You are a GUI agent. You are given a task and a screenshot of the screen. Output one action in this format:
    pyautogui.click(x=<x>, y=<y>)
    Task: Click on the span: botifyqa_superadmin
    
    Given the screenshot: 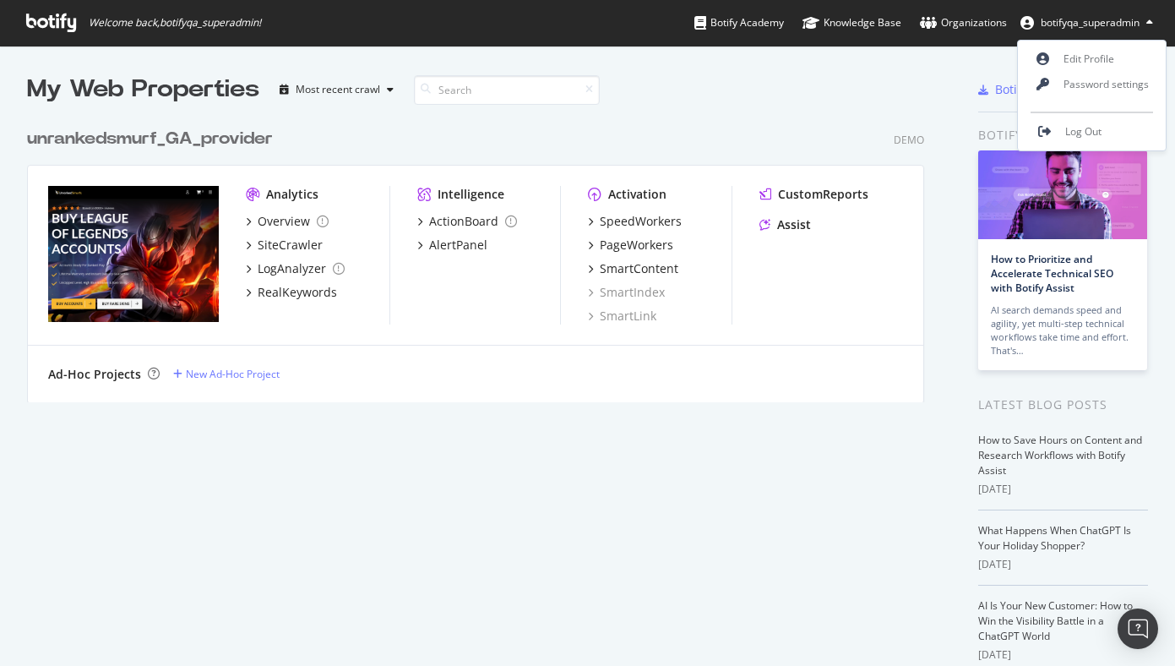 What is the action you would take?
    pyautogui.click(x=1090, y=22)
    